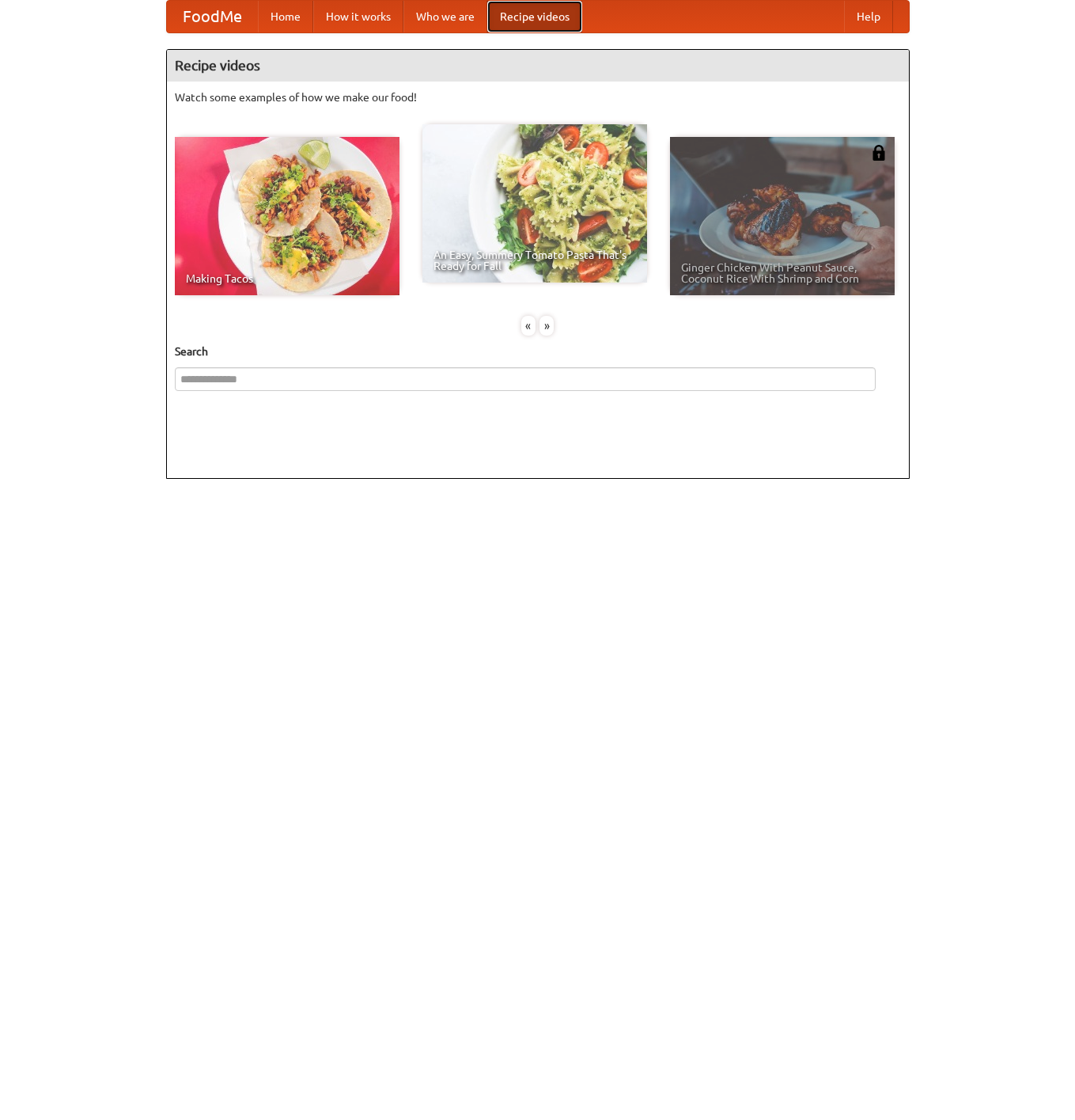  I want to click on a: An Easy, Summery Tomato Pasta That's Ready for Fall, so click(535, 204).